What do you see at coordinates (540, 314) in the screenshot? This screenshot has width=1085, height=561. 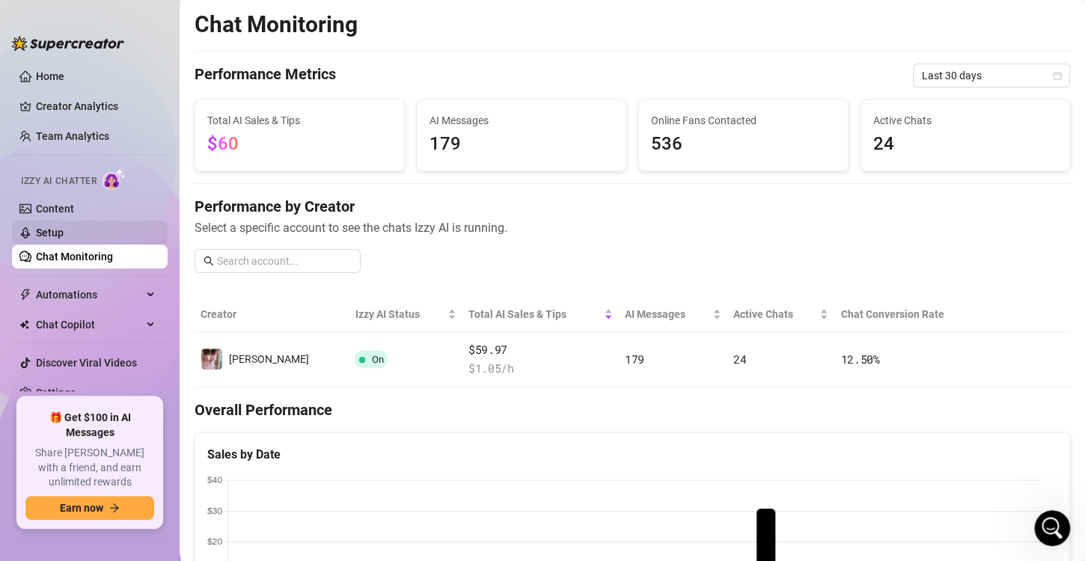 I see `th: Total AI Sales & Tips` at bounding box center [540, 314].